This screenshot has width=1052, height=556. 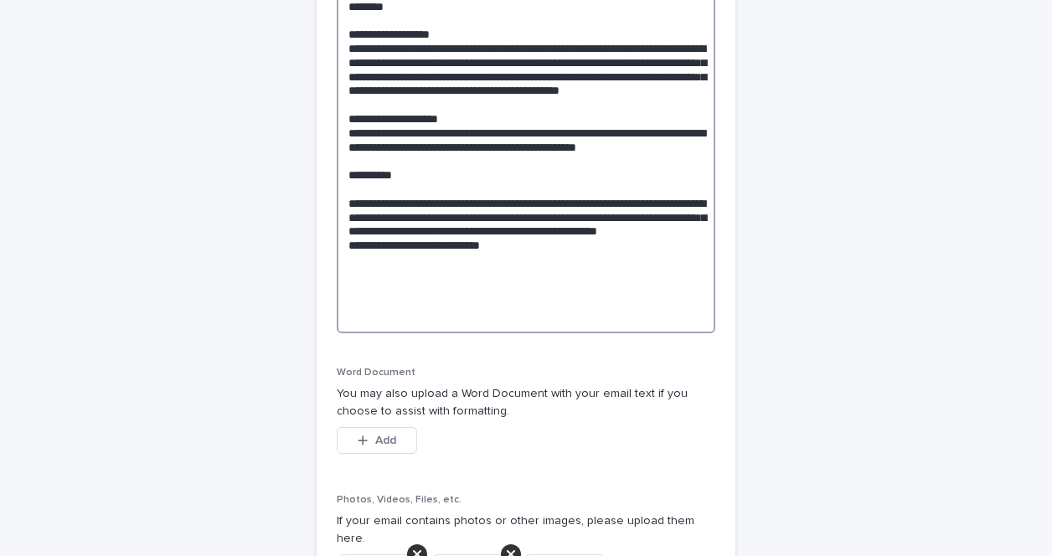 What do you see at coordinates (526, 530) in the screenshot?
I see `p: If your email contains photos or other images, please upload them here.` at bounding box center [526, 530].